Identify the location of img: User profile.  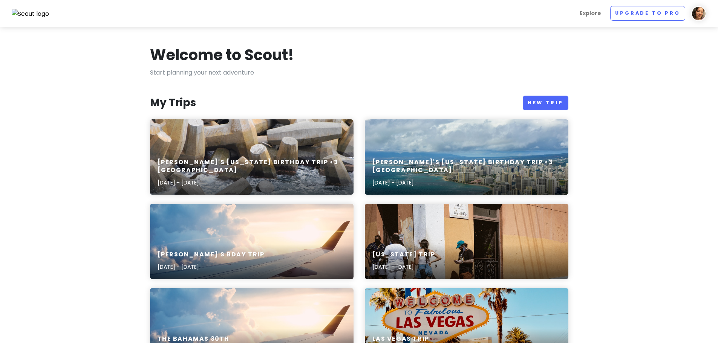
(699, 14).